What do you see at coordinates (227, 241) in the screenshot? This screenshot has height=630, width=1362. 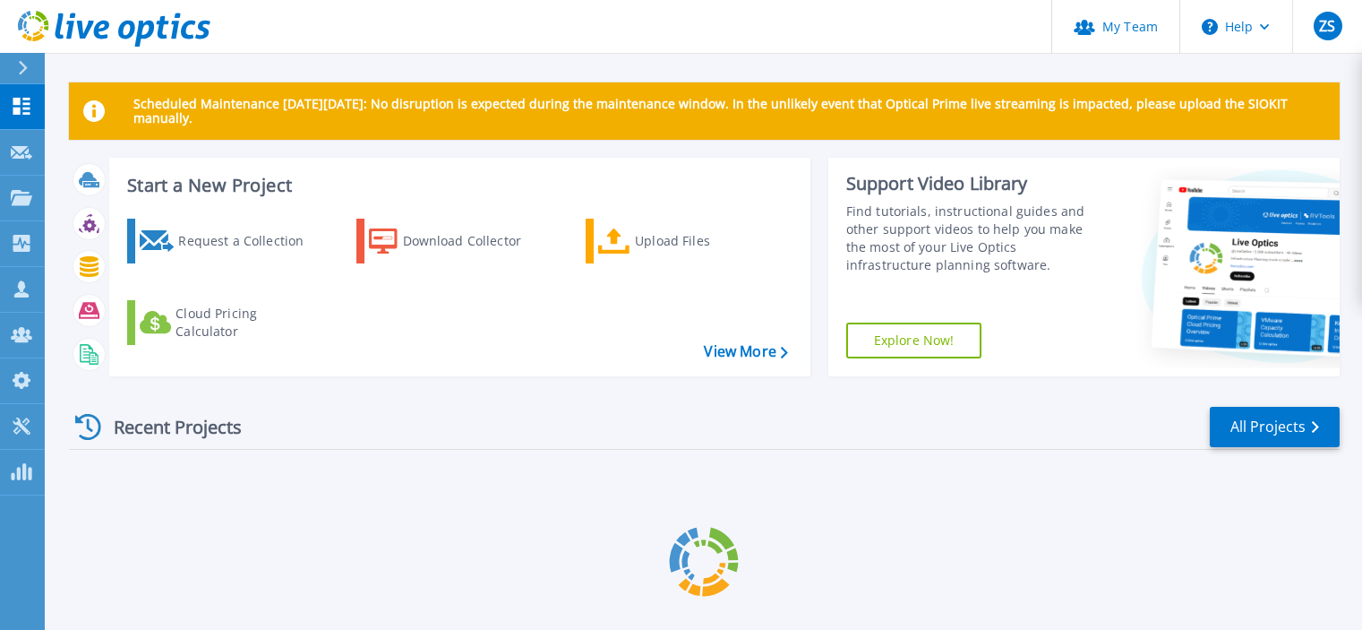 I see `a: Request a Collection` at bounding box center [227, 241].